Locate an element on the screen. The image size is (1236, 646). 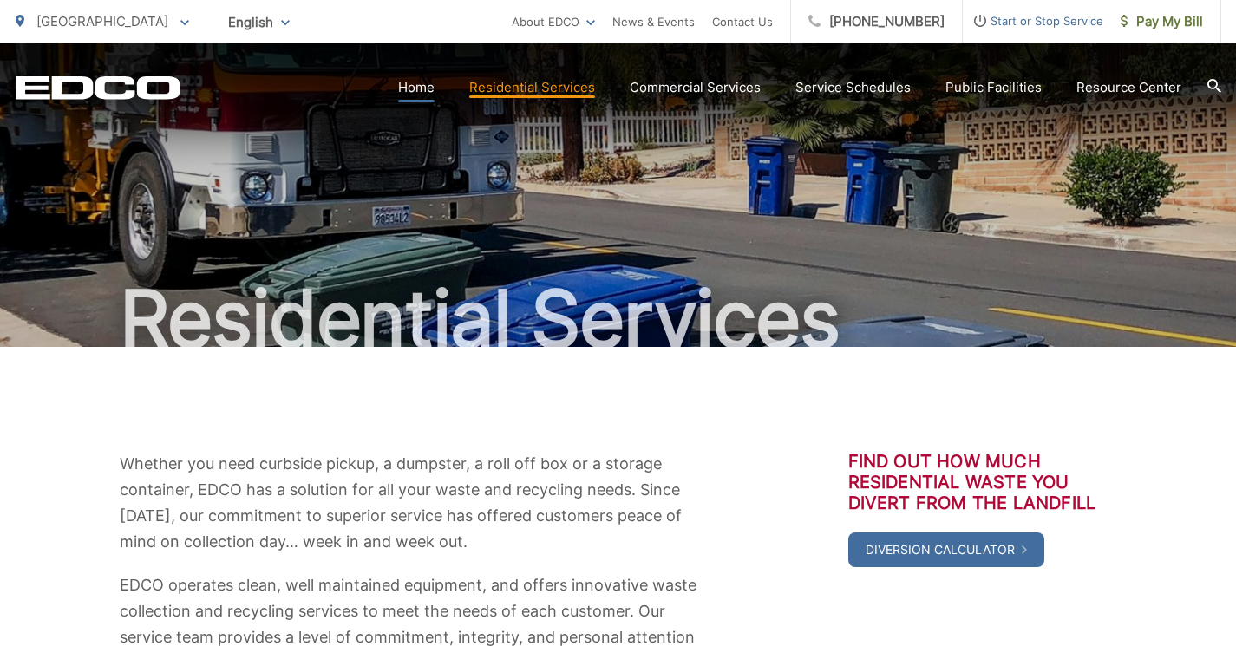
a: Home is located at coordinates (416, 88).